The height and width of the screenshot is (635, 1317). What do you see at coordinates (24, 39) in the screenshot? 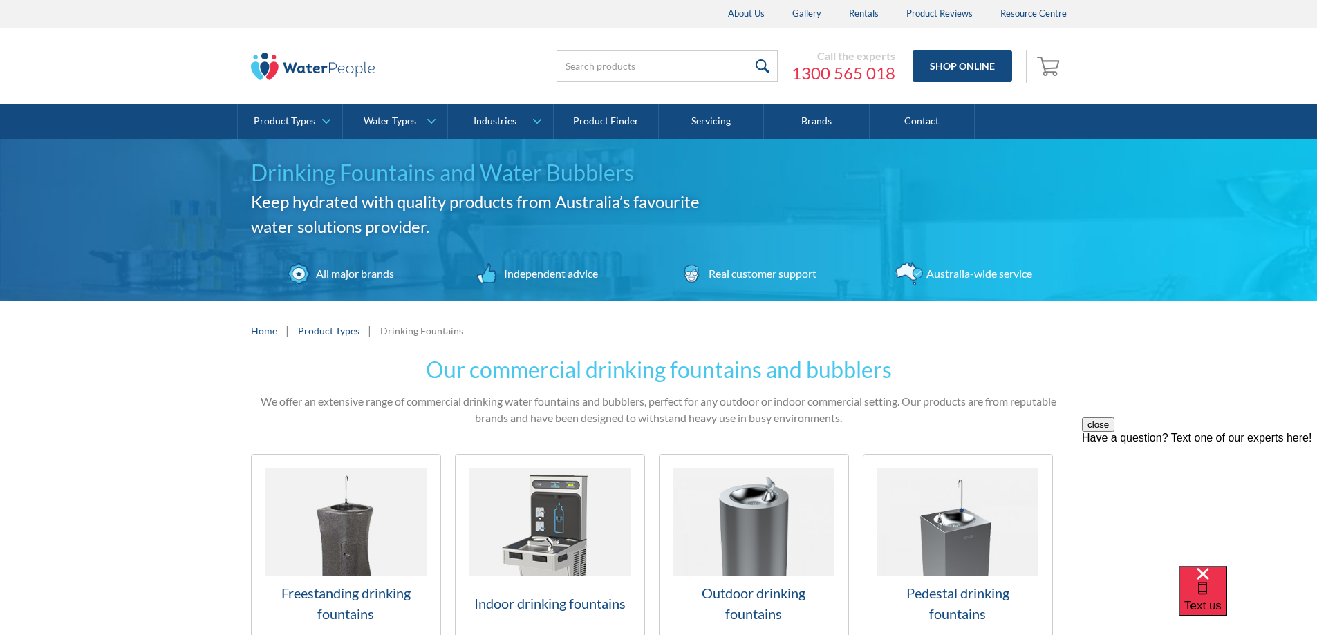
I see `span: Text us` at bounding box center [24, 39].